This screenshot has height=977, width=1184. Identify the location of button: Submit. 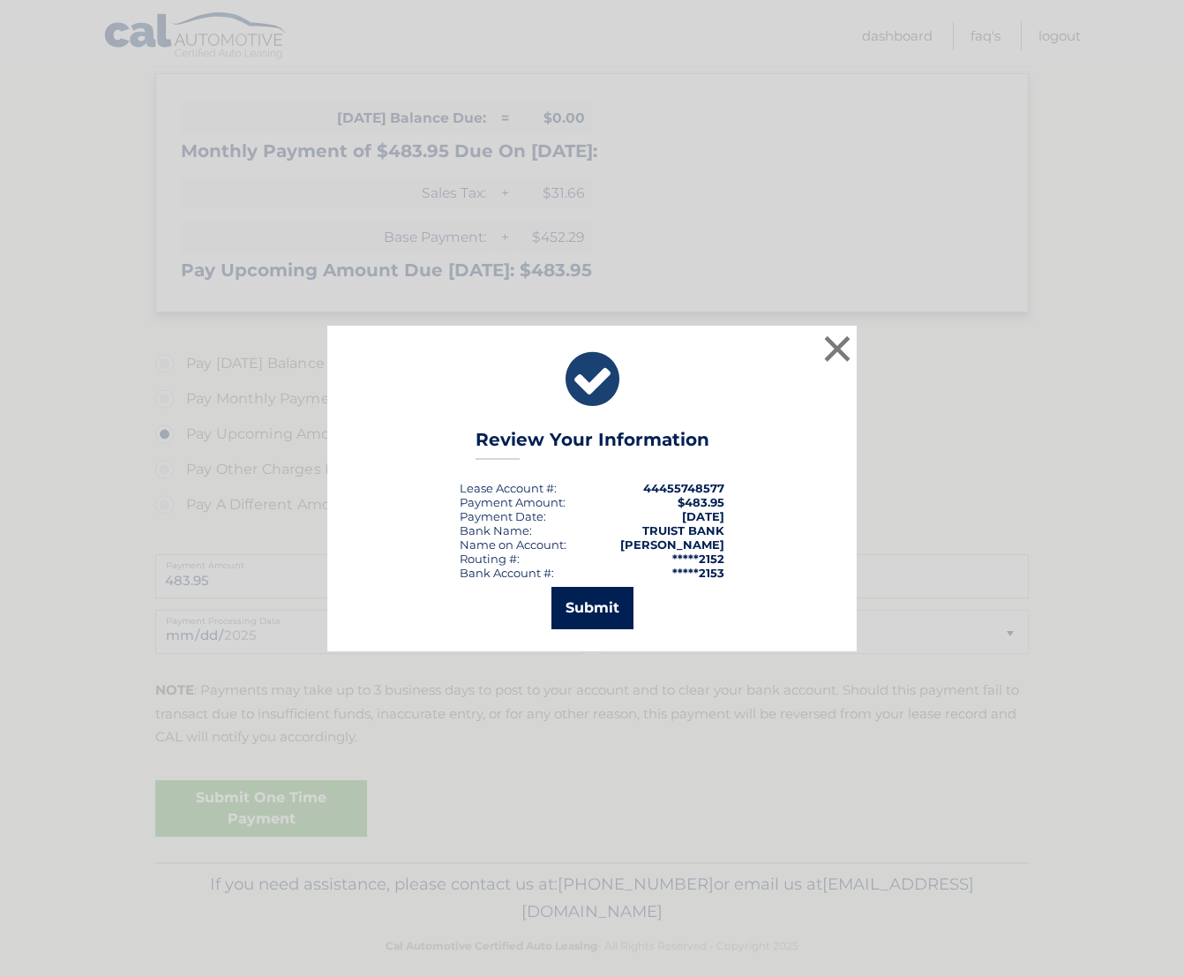
(592, 608).